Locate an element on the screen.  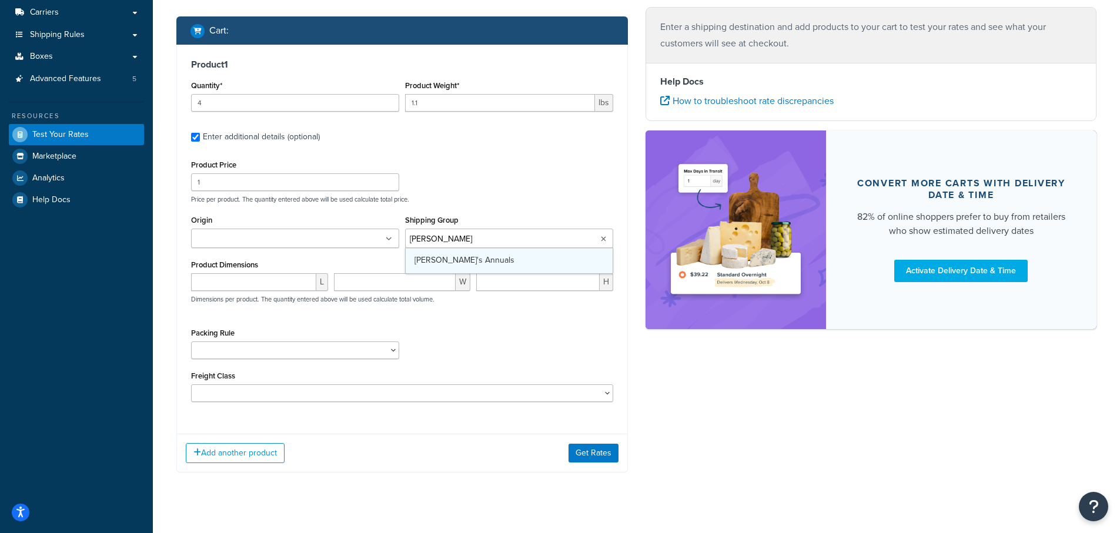
input: 0.00 is located at coordinates (500, 103).